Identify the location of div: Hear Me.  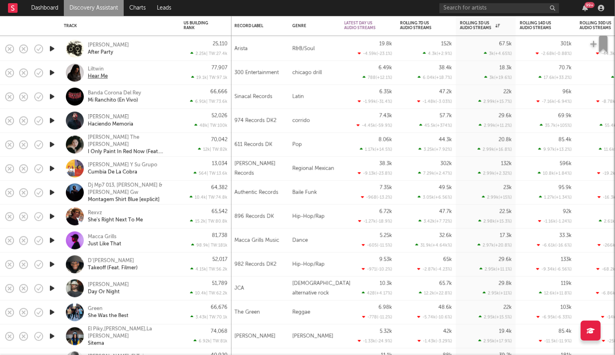
(98, 76).